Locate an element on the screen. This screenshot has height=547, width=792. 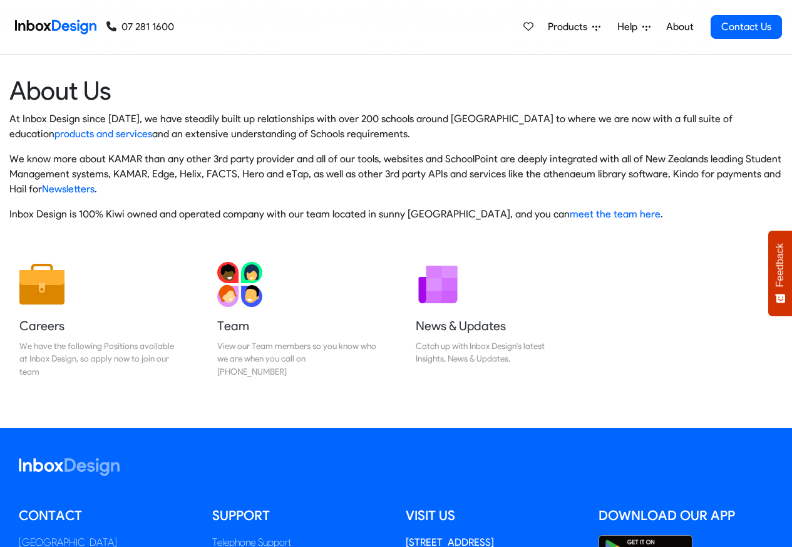
h5: News & Updates is located at coordinates (495, 326).